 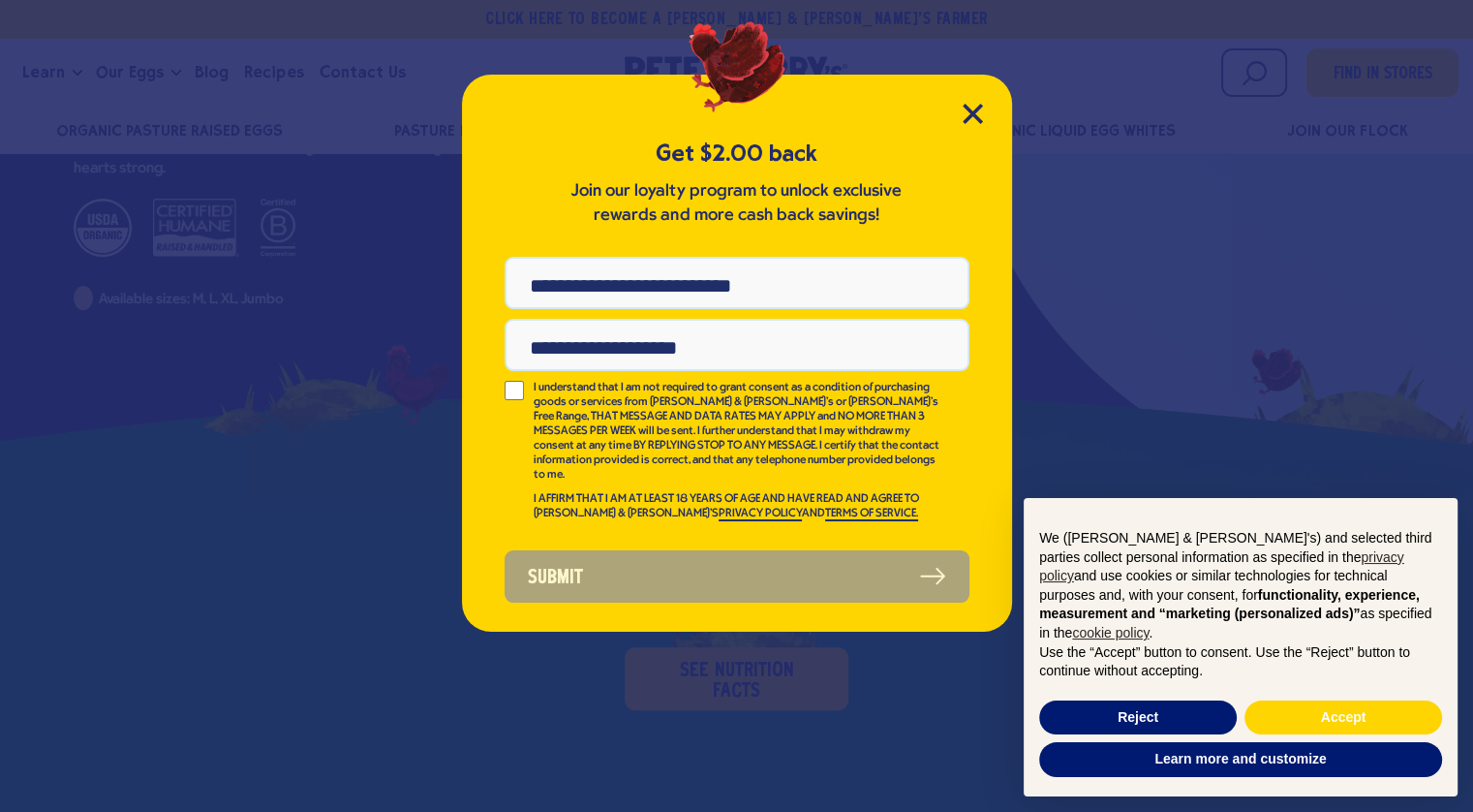 What do you see at coordinates (1241, 662) in the screenshot?
I see `p: Use the “Accept” button to consent. Use the “Reject” button to continue without accepting.` at bounding box center [1241, 662].